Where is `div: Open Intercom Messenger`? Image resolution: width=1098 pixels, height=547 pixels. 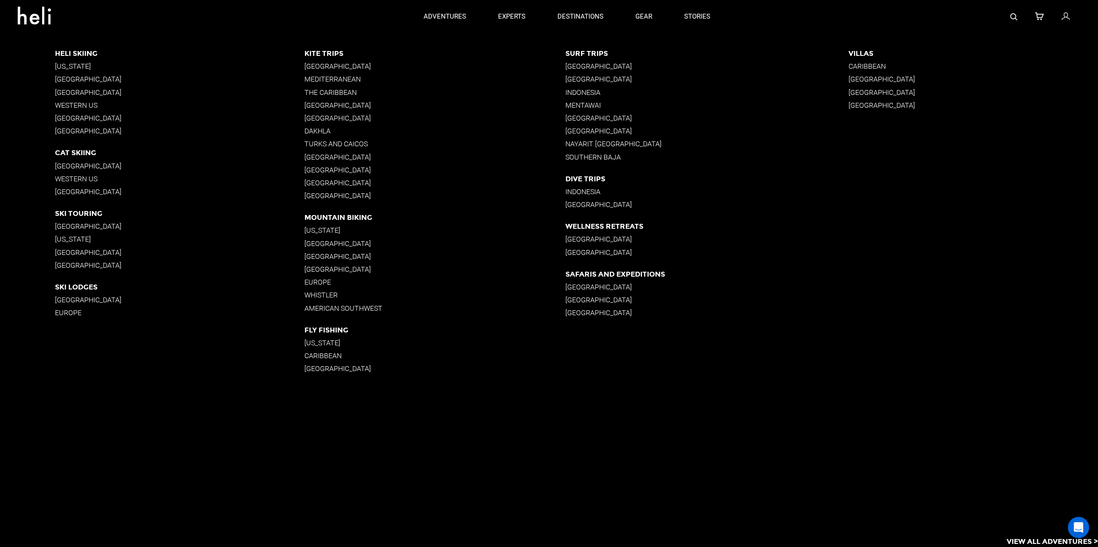
div: Open Intercom Messenger is located at coordinates (1079, 527).